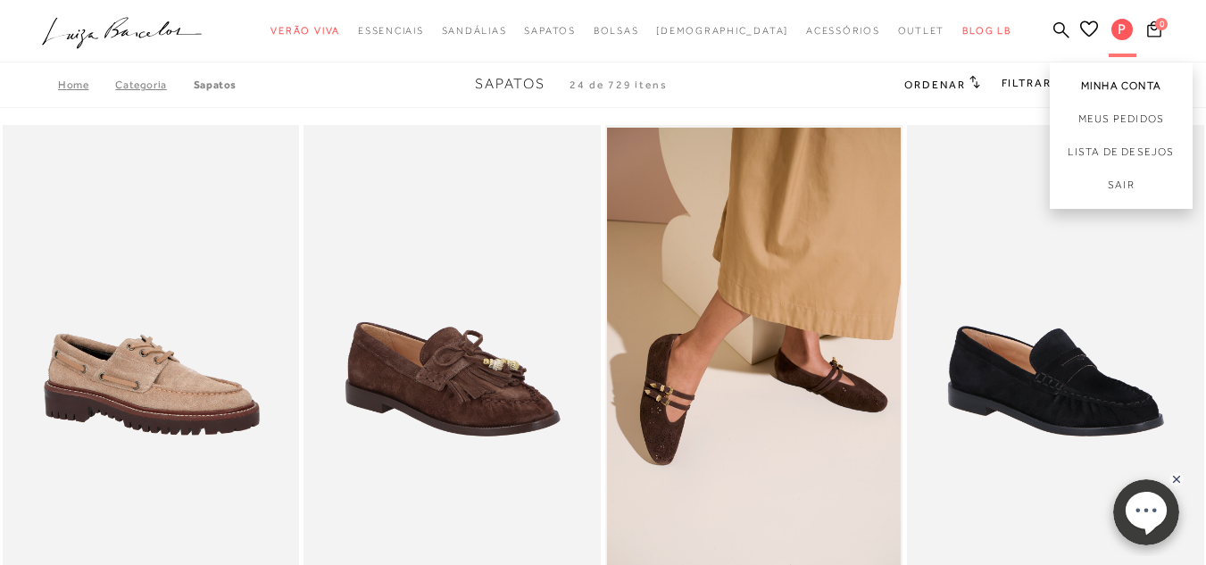 This screenshot has height=565, width=1206. I want to click on span: P, so click(1122, 29).